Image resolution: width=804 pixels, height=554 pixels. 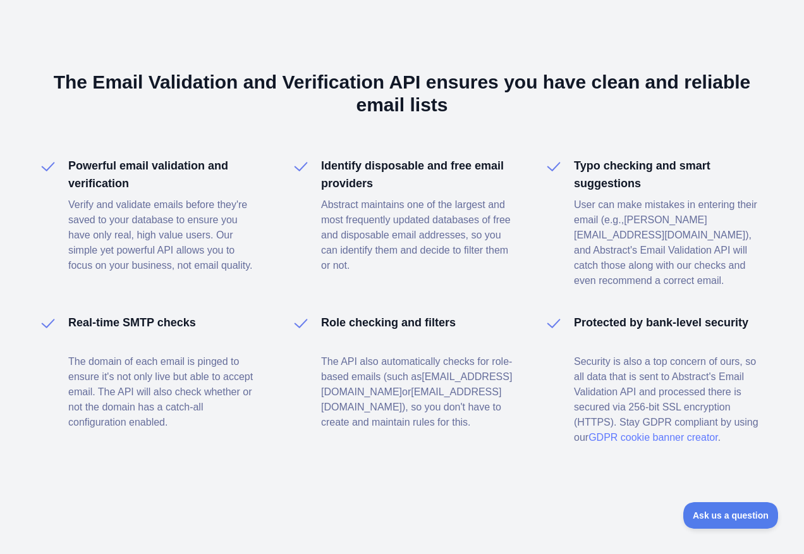 What do you see at coordinates (670, 400) in the screenshot?
I see `p: Security is also a top concern of ours, so all data that is sent to Abstract's Email Validation A...` at bounding box center [670, 400].